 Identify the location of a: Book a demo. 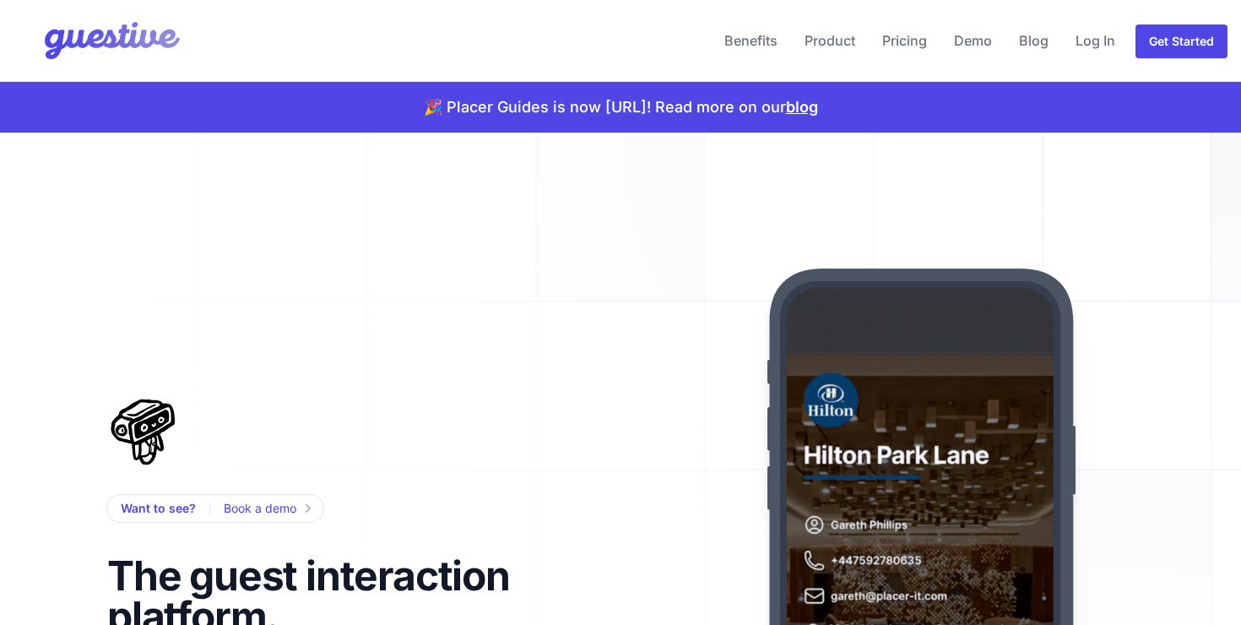
(267, 508).